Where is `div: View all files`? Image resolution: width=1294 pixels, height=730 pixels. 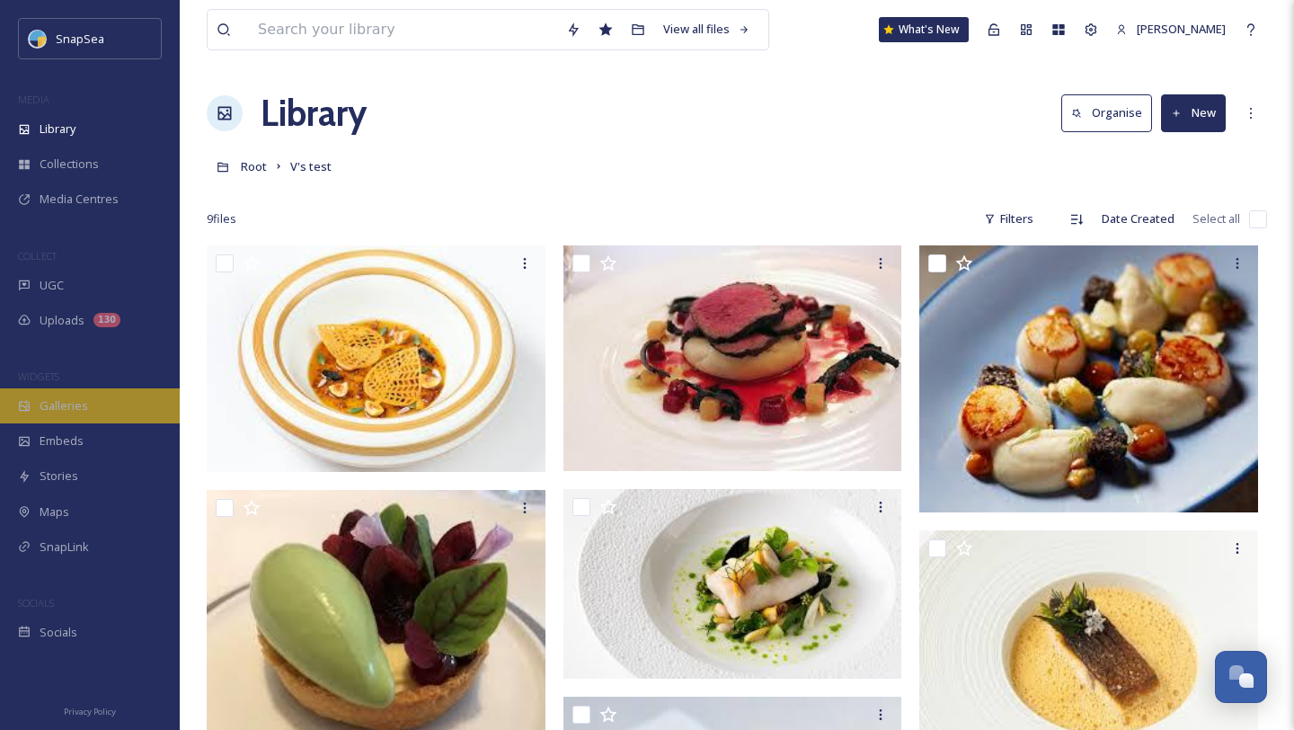 div: View all files is located at coordinates (706, 29).